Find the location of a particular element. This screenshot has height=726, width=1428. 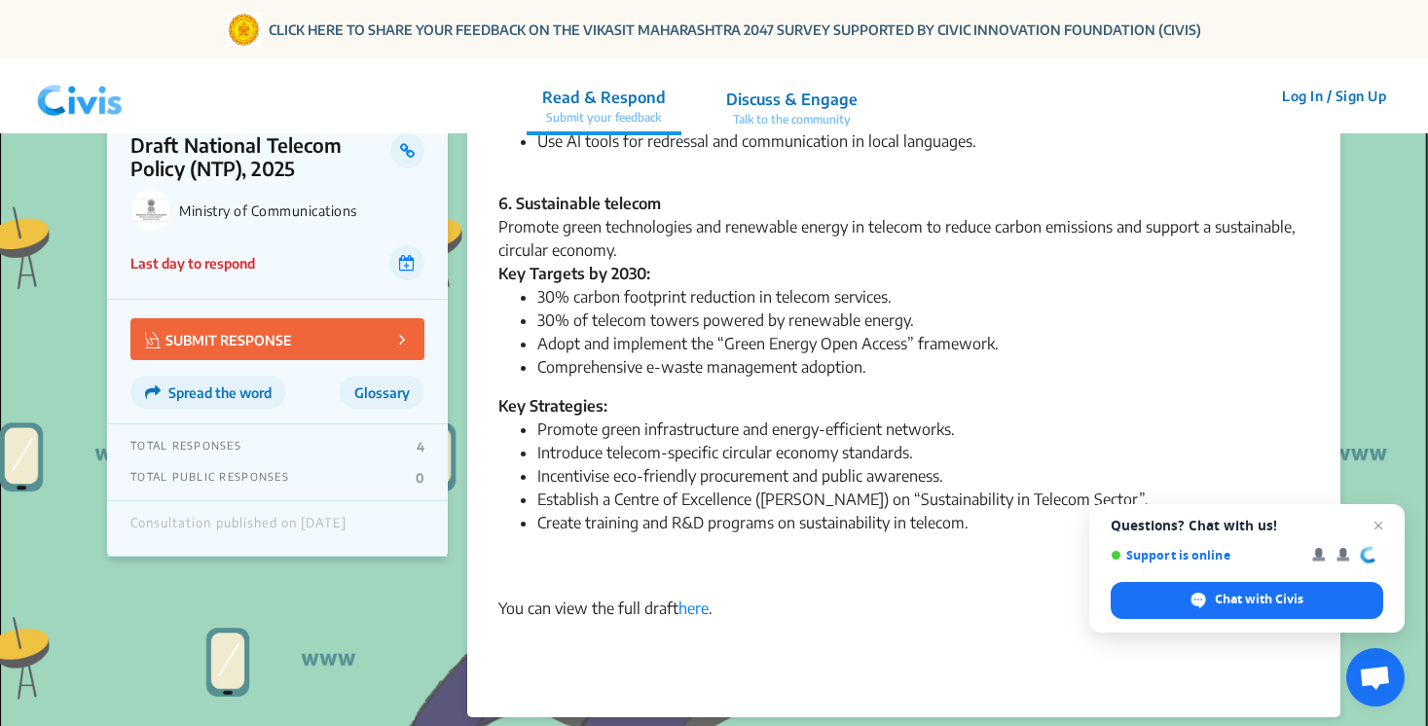

span: Questions? Chat with us! is located at coordinates (1247, 526).